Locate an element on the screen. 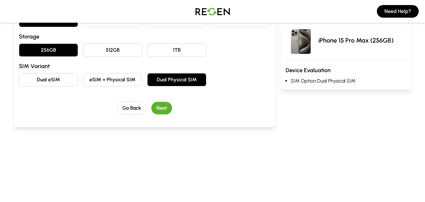 The width and height of the screenshot is (425, 202). button: eSIM + Physical SIM is located at coordinates (113, 80).